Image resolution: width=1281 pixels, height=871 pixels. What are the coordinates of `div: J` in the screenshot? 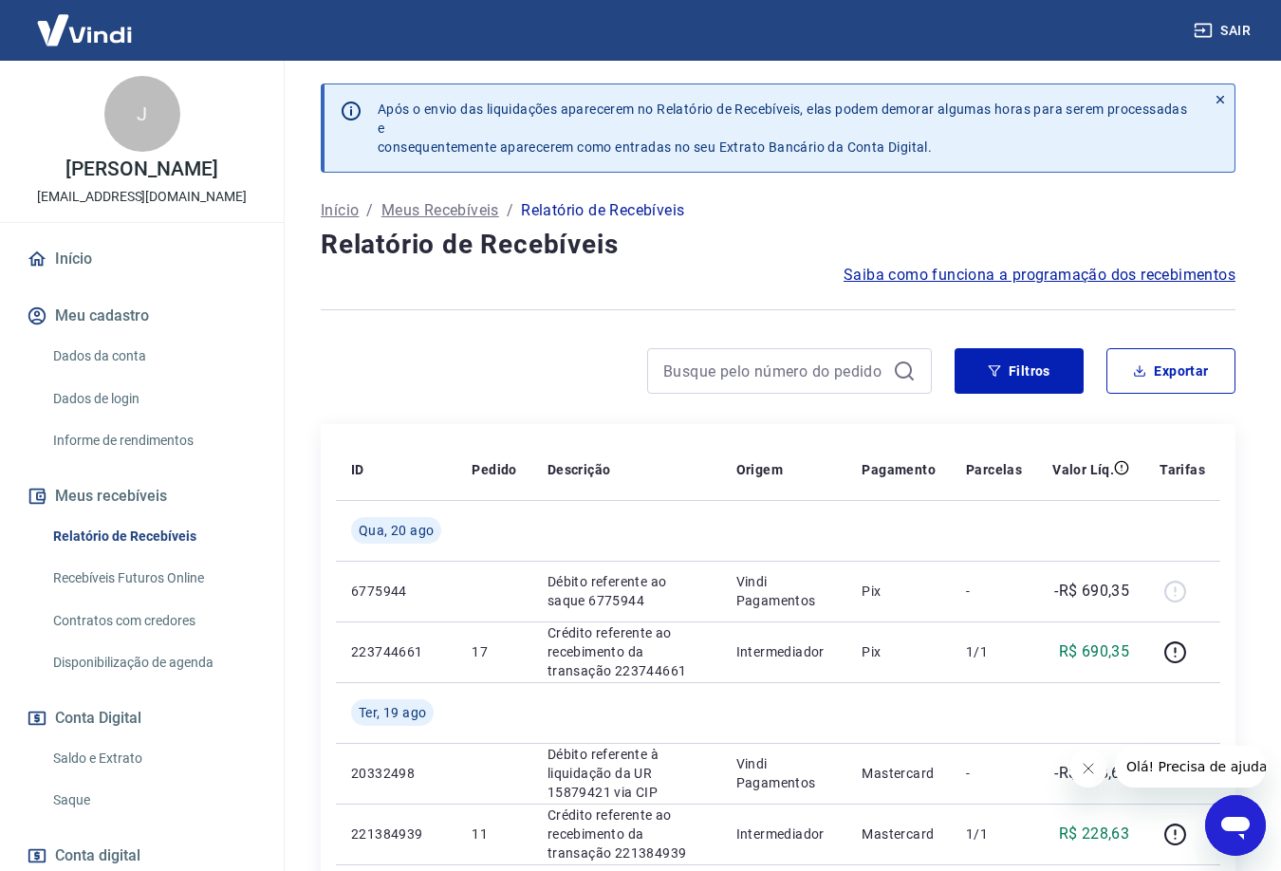 It's located at (142, 114).